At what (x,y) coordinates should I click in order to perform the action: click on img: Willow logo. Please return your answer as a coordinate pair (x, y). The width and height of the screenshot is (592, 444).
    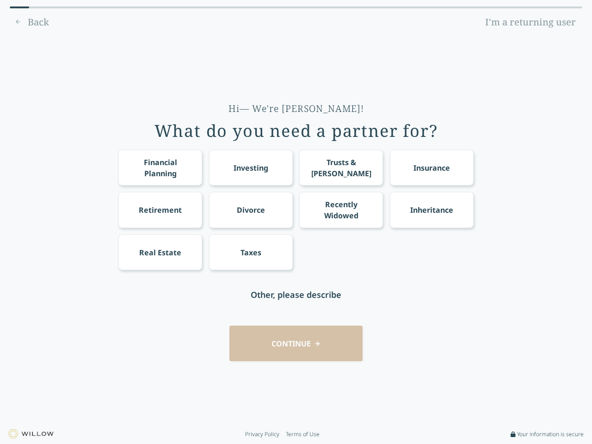
    Looking at the image, I should click on (31, 434).